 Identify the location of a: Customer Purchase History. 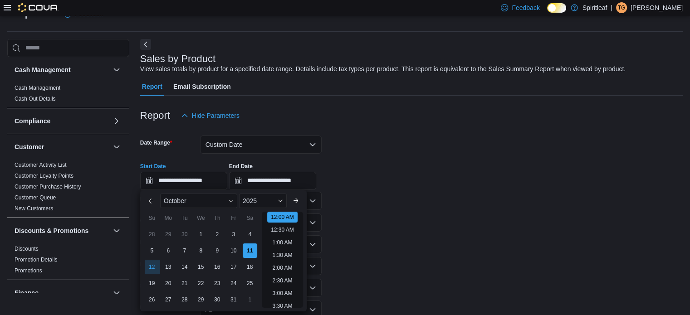
(48, 187).